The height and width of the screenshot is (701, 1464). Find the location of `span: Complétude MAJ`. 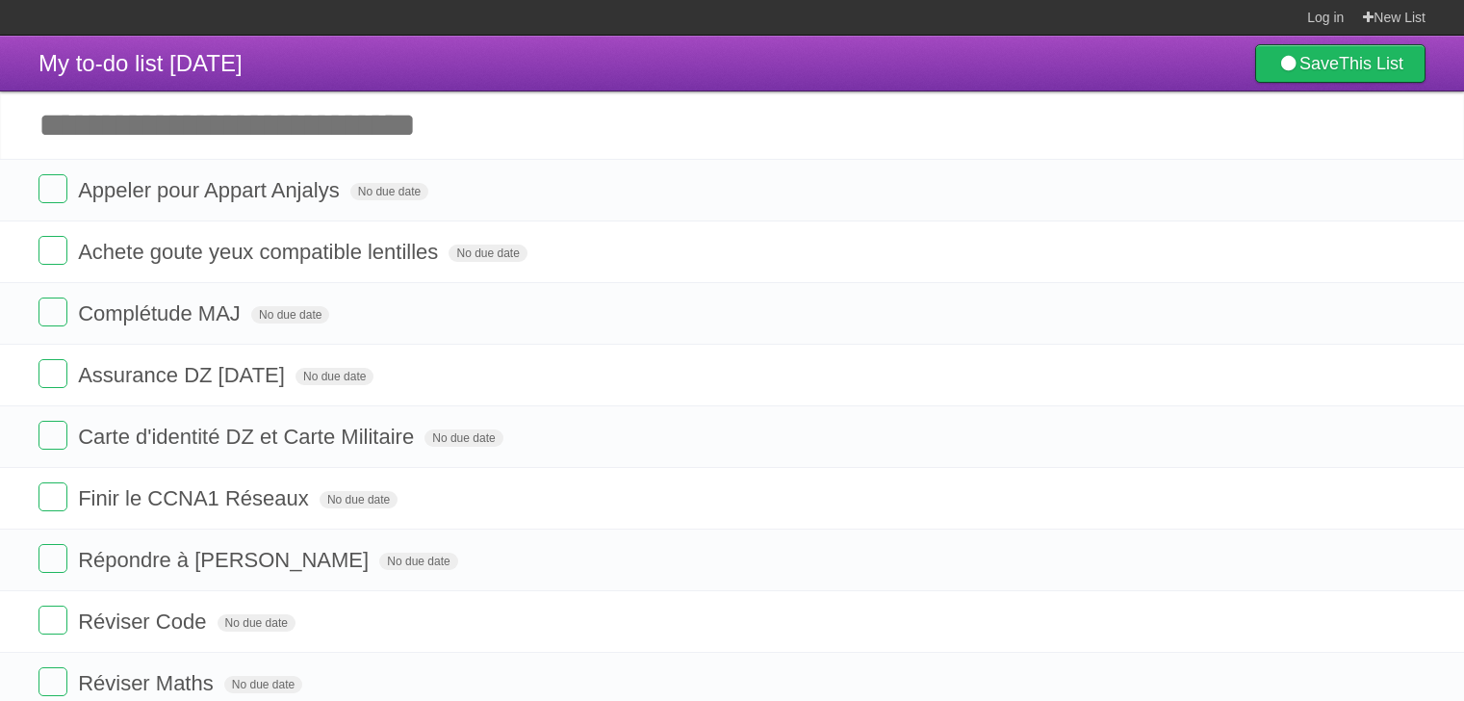

span: Complétude MAJ is located at coordinates (162, 313).